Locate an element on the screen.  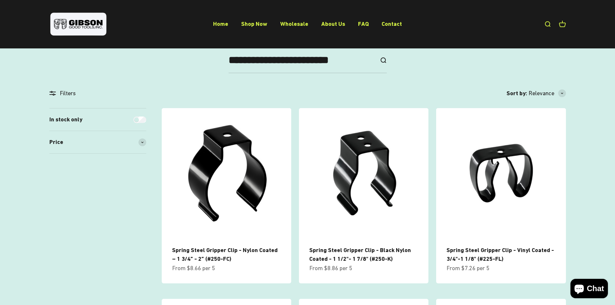
a: Wholesale is located at coordinates (294, 24).